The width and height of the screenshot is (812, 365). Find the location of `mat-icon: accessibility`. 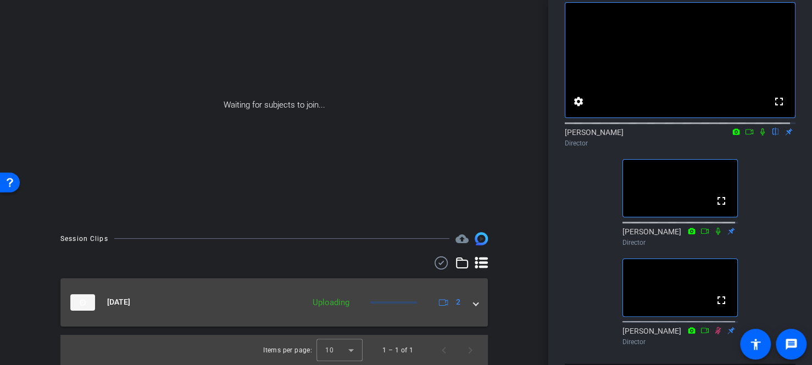

mat-icon: accessibility is located at coordinates (755, 344).